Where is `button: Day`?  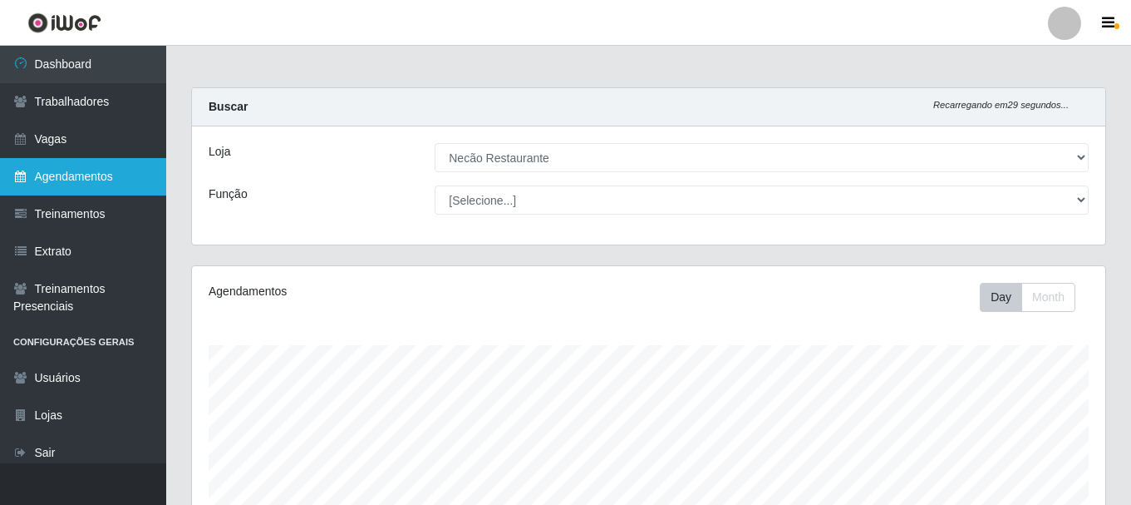
button: Day is located at coordinates (1001, 297).